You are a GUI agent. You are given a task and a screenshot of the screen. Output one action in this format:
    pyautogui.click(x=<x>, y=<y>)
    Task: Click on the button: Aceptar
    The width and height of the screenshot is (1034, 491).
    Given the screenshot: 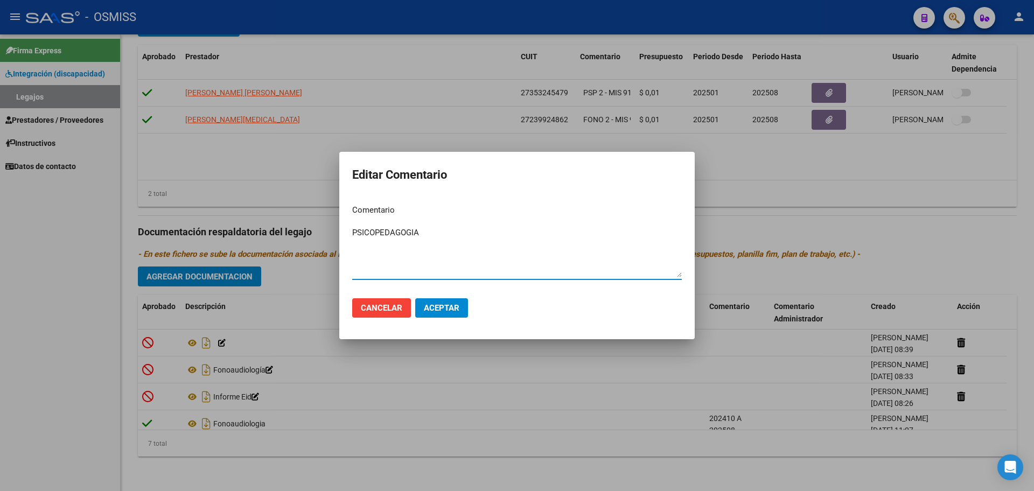 What is the action you would take?
    pyautogui.click(x=442, y=308)
    